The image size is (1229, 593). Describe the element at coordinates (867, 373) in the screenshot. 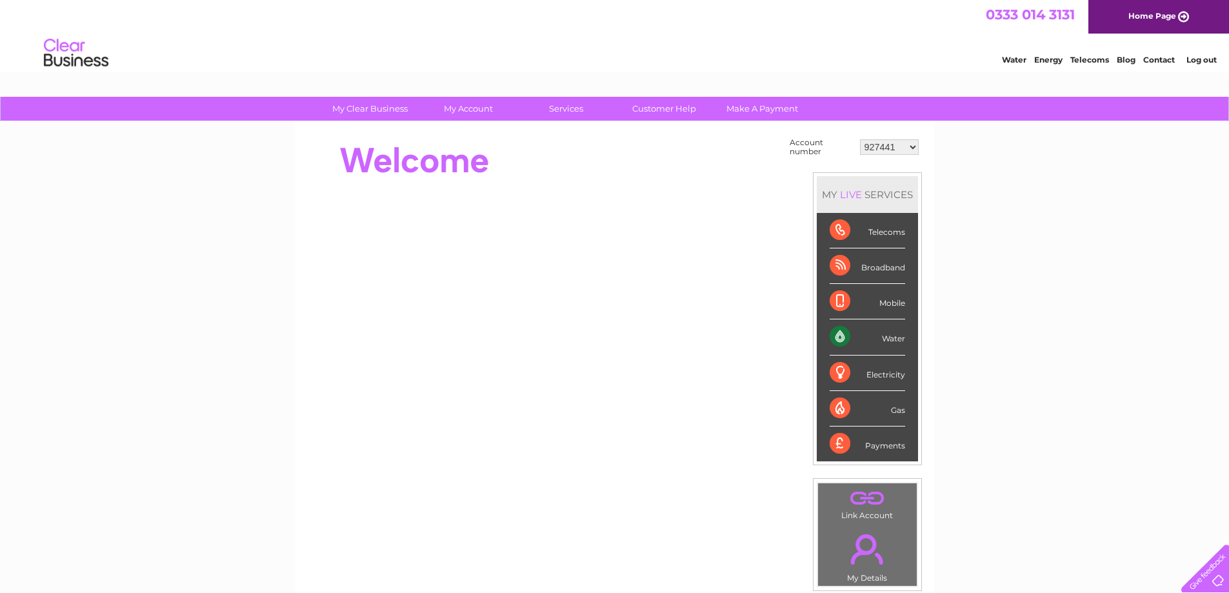

I see `div: Electricity` at that location.